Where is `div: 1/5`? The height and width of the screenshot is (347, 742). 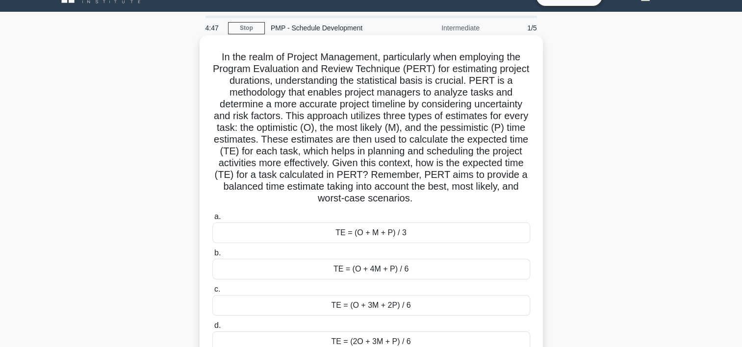 div: 1/5 is located at coordinates (514, 28).